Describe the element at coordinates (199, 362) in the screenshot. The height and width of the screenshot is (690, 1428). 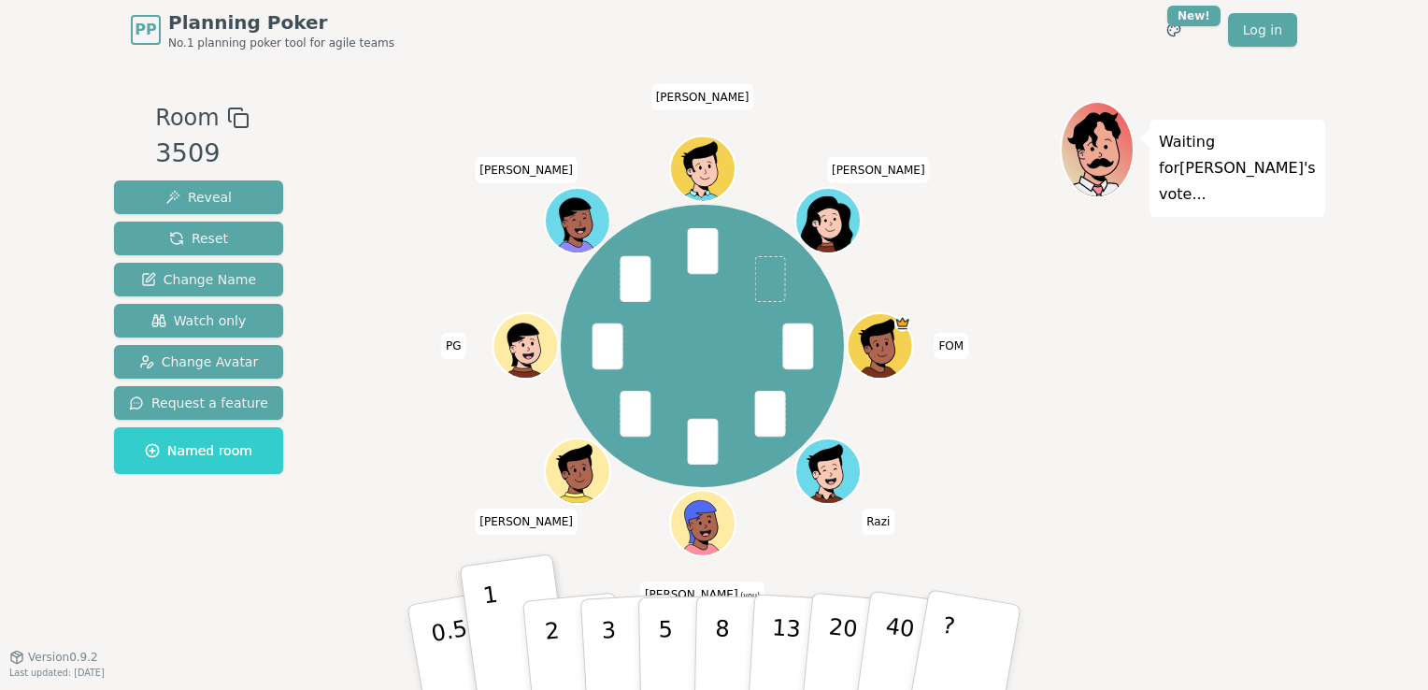
I see `span: Change Avatar` at that location.